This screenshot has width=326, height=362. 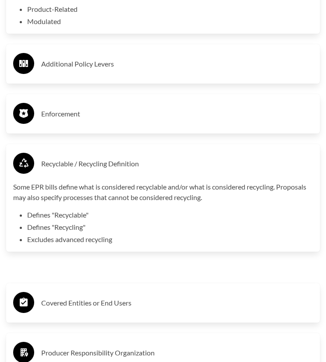 What do you see at coordinates (163, 192) in the screenshot?
I see `p: Some EPR bills define what is considered recyclable and/or what is considered recycling. Proposal...` at bounding box center [163, 192].